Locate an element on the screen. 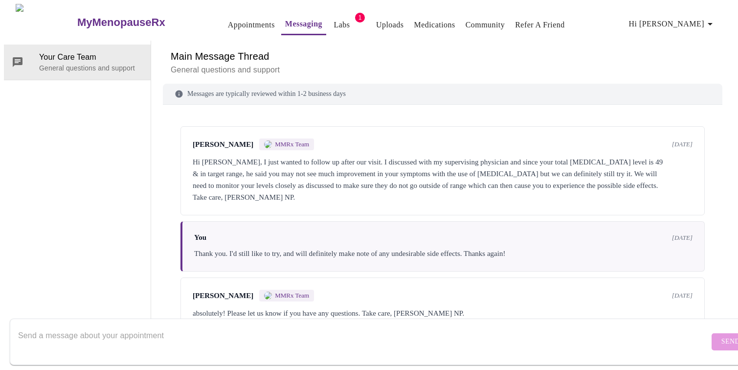 The width and height of the screenshot is (738, 370). button: Messaging is located at coordinates (304, 24).